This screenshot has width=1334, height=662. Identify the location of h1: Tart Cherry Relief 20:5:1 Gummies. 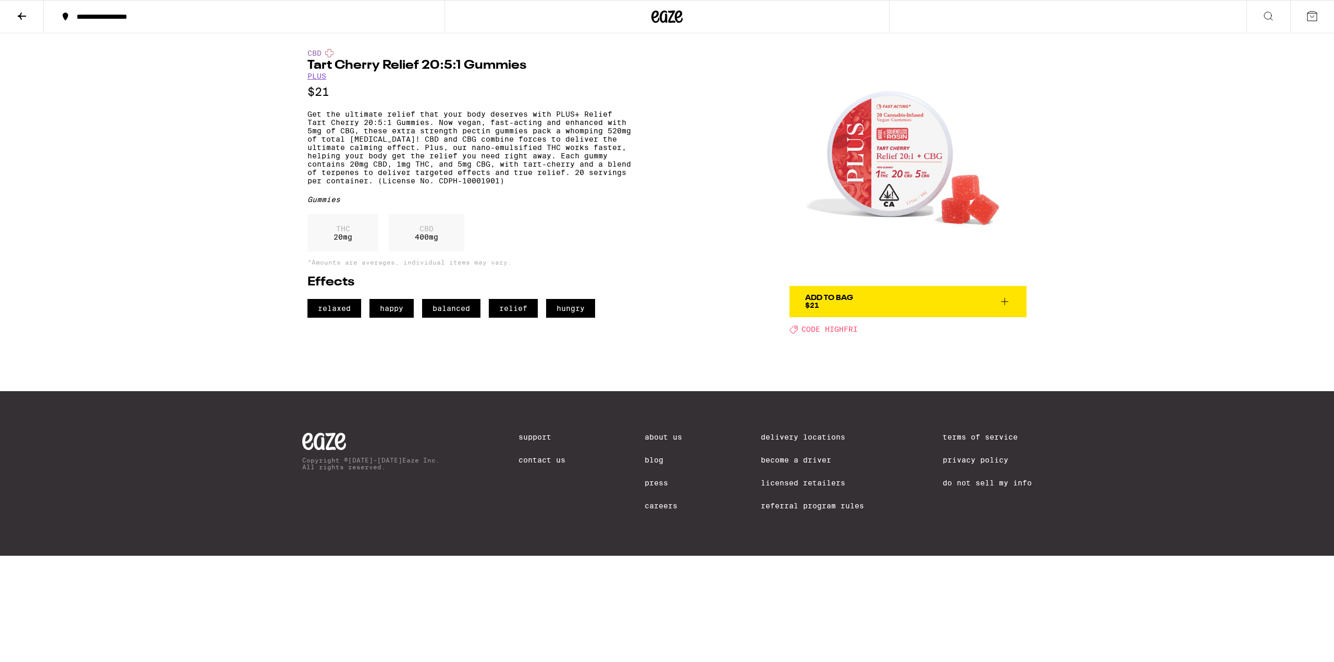
(469, 66).